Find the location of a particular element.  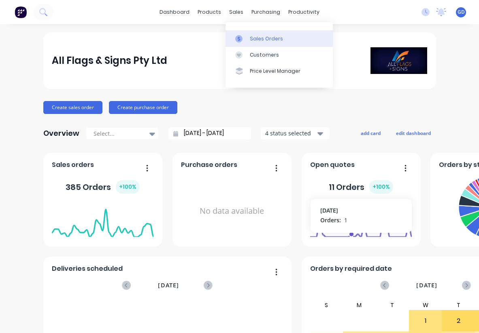

div: 4 status selected is located at coordinates (290, 133).